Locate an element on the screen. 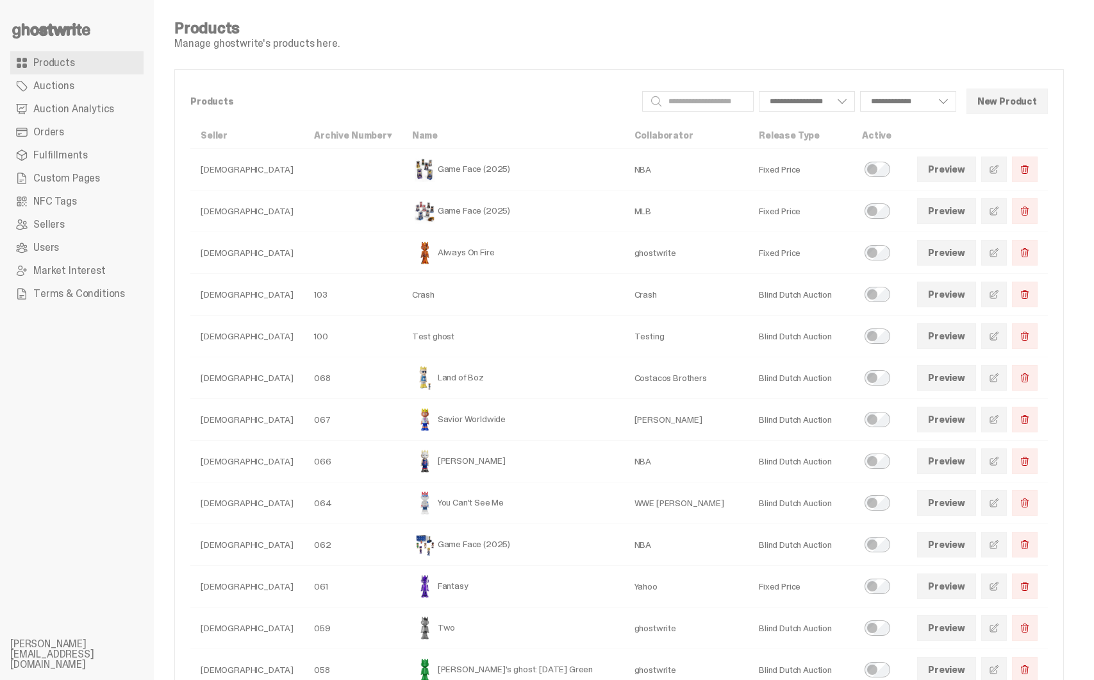  td: 066 is located at coordinates (353, 461).